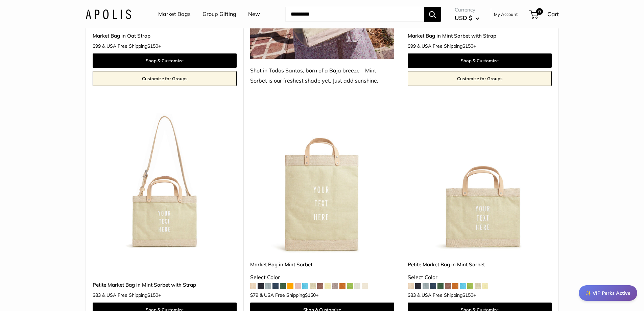 This screenshot has height=311, width=644. Describe the element at coordinates (545, 14) in the screenshot. I see `a: 0 Cart` at that location.